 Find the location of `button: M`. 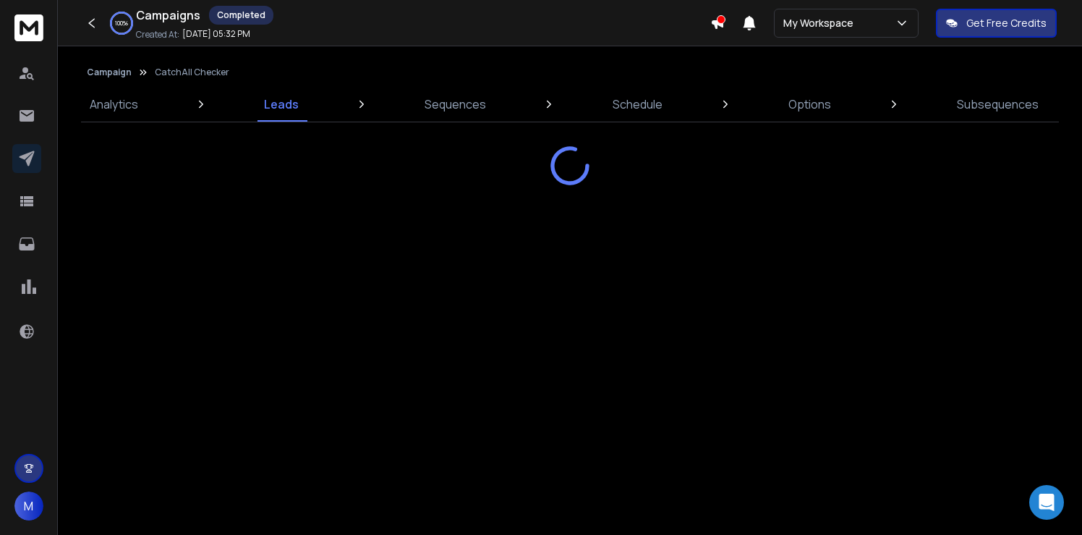

button: M is located at coordinates (29, 506).